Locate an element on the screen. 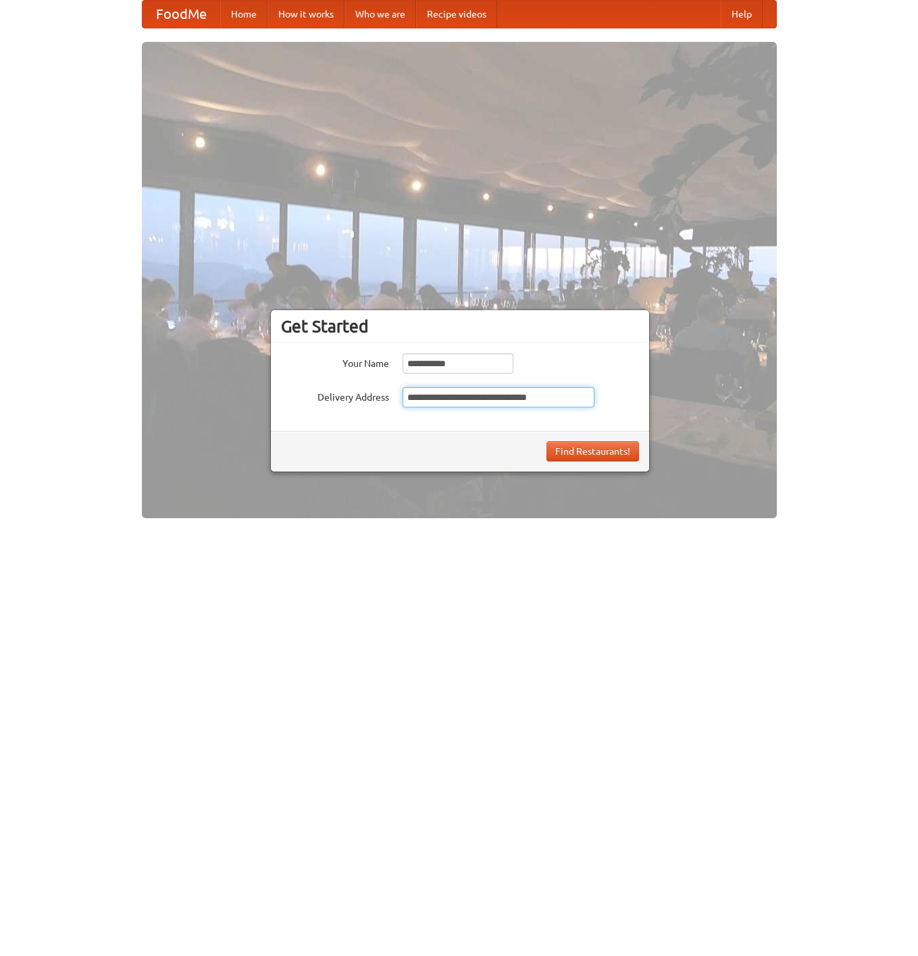 This screenshot has height=956, width=918. a: FoodMe is located at coordinates (181, 14).